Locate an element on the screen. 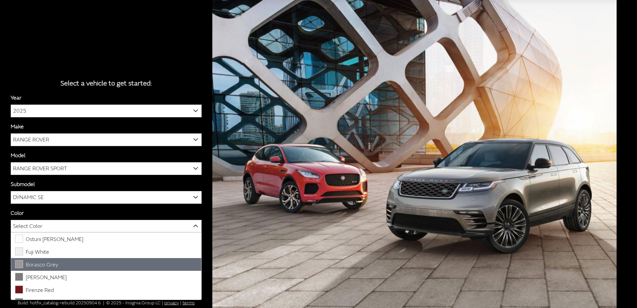 This screenshot has width=637, height=308. a: privacy is located at coordinates (172, 302).